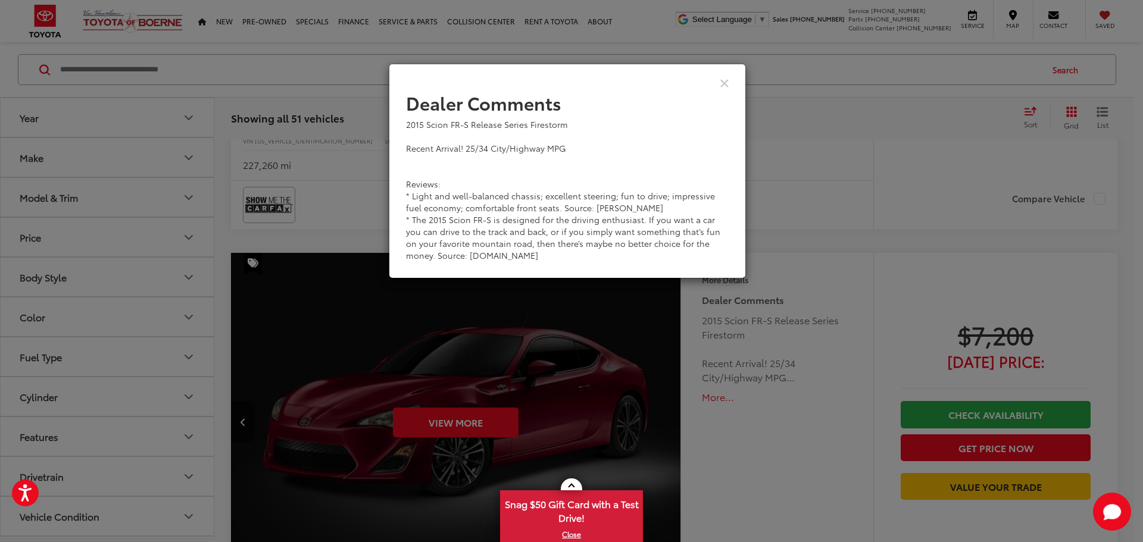 Image resolution: width=1143 pixels, height=542 pixels. What do you see at coordinates (572, 510) in the screenshot?
I see `span: Snag $50 Gift Card with a Test Drive!` at bounding box center [572, 510].